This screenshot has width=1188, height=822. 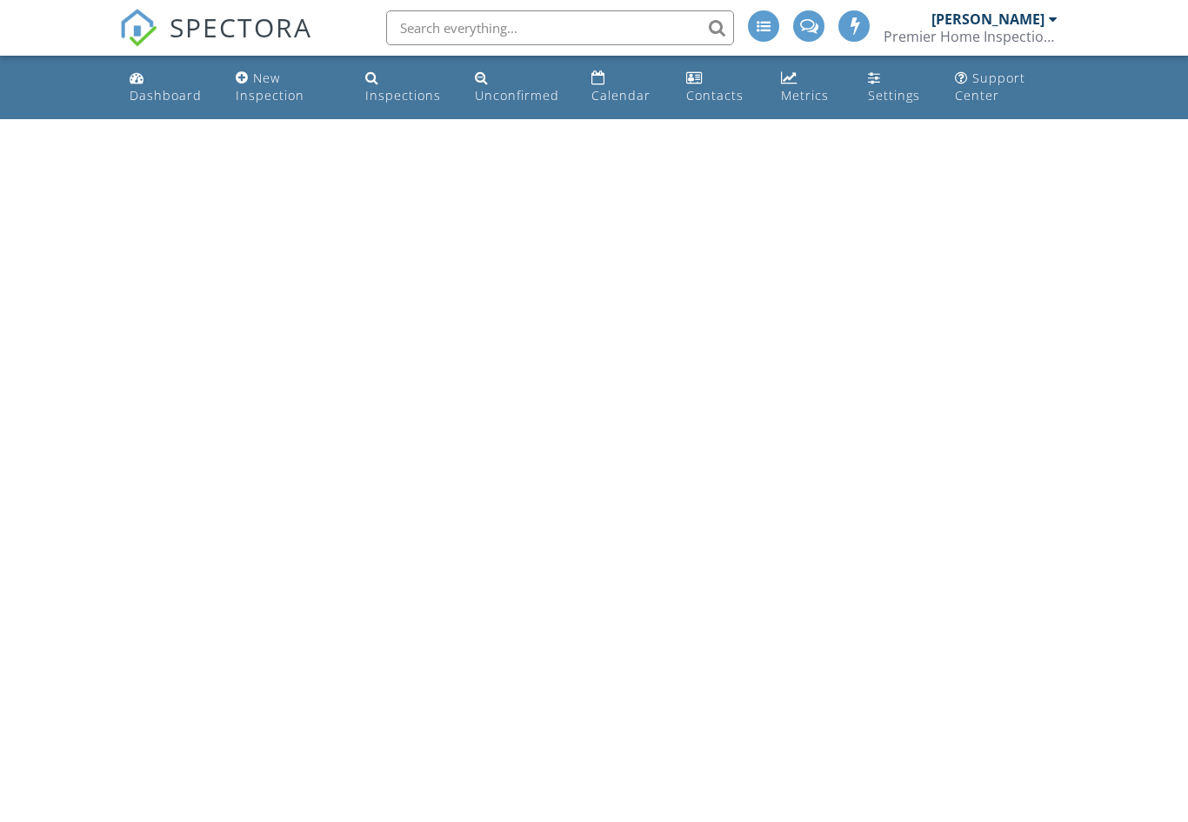 What do you see at coordinates (715, 95) in the screenshot?
I see `div: Contacts` at bounding box center [715, 95].